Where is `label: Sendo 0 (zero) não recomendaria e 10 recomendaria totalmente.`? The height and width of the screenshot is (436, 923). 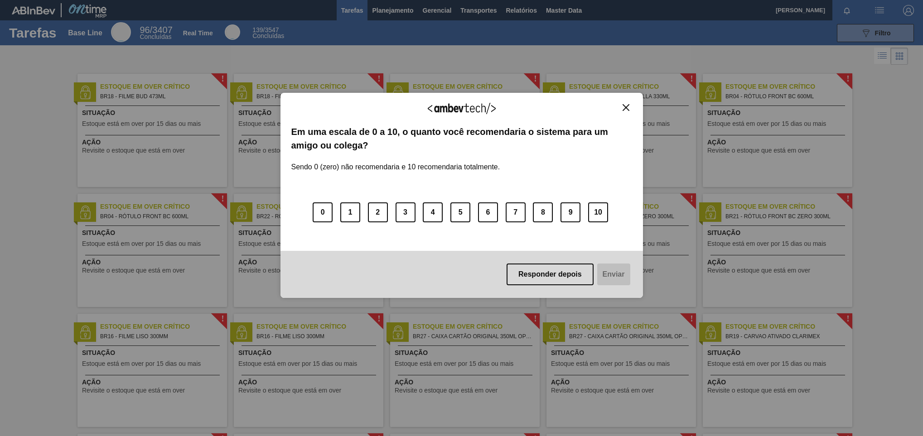 label: Sendo 0 (zero) não recomendaria e 10 recomendaria totalmente. is located at coordinates (396, 162).